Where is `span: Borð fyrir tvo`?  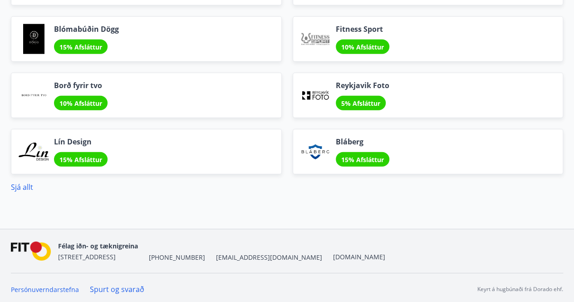 span: Borð fyrir tvo is located at coordinates (81, 85).